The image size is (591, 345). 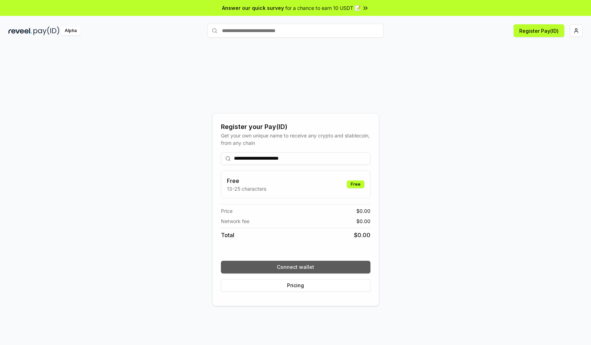 What do you see at coordinates (247, 181) in the screenshot?
I see `h3: Free` at bounding box center [247, 181].